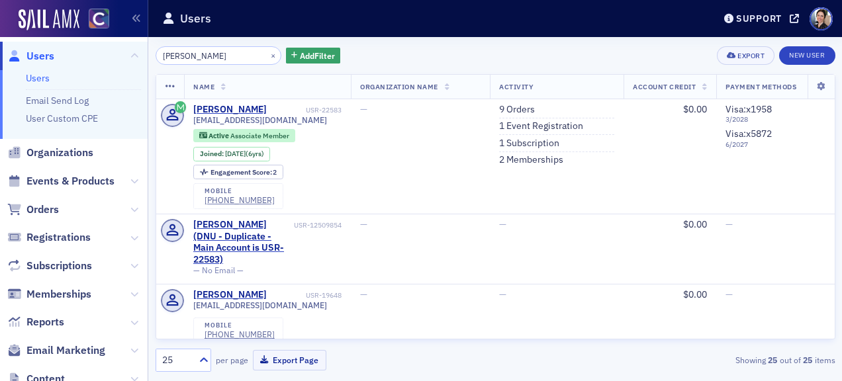 This screenshot has height=381, width=842. Describe the element at coordinates (50, 266) in the screenshot. I see `a: Subscriptions` at that location.